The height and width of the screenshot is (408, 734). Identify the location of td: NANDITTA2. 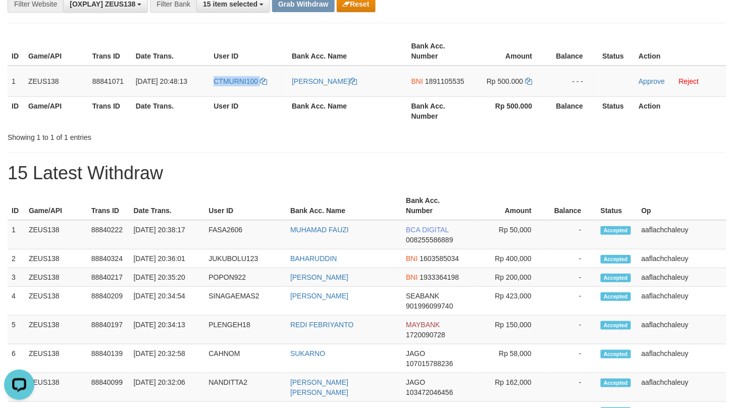
(245, 387).